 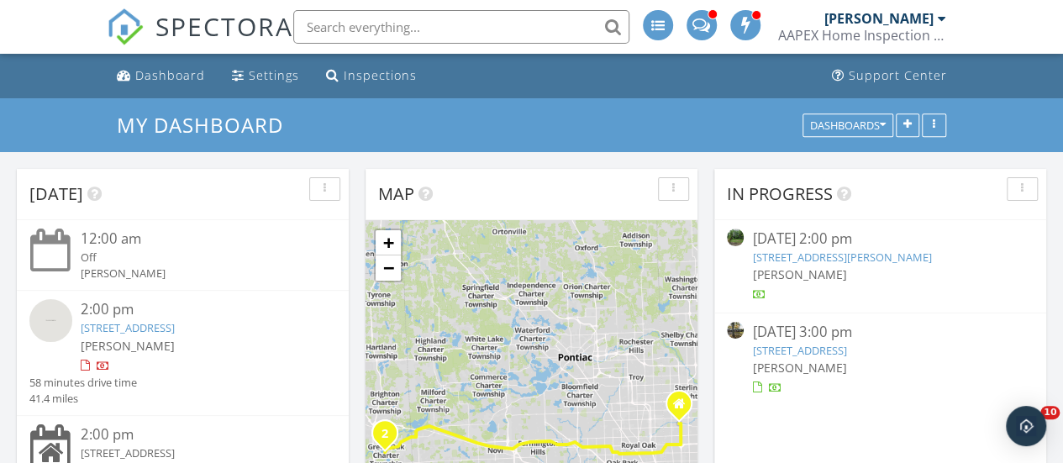 What do you see at coordinates (380, 75) in the screenshot?
I see `div: Inspections` at bounding box center [380, 75].